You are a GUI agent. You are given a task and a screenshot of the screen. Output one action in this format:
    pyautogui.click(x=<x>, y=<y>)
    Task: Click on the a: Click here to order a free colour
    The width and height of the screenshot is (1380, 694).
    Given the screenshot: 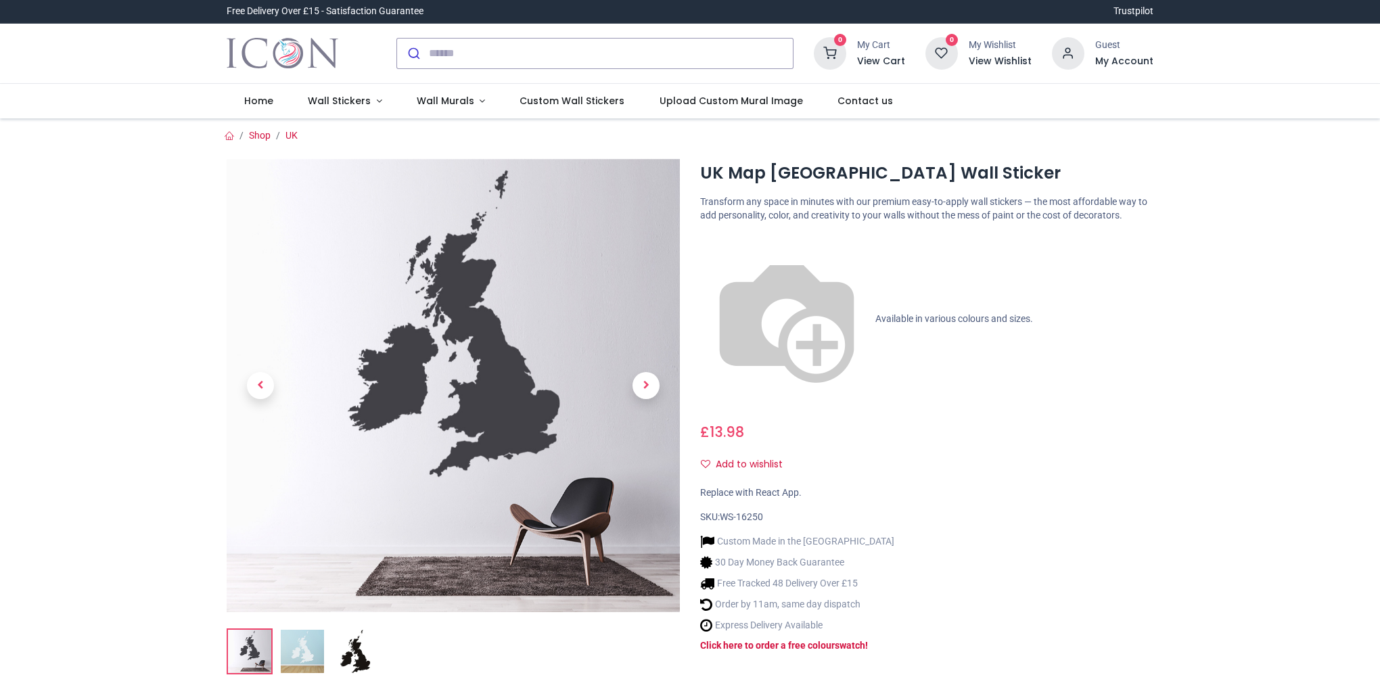 What is the action you would take?
    pyautogui.click(x=767, y=645)
    